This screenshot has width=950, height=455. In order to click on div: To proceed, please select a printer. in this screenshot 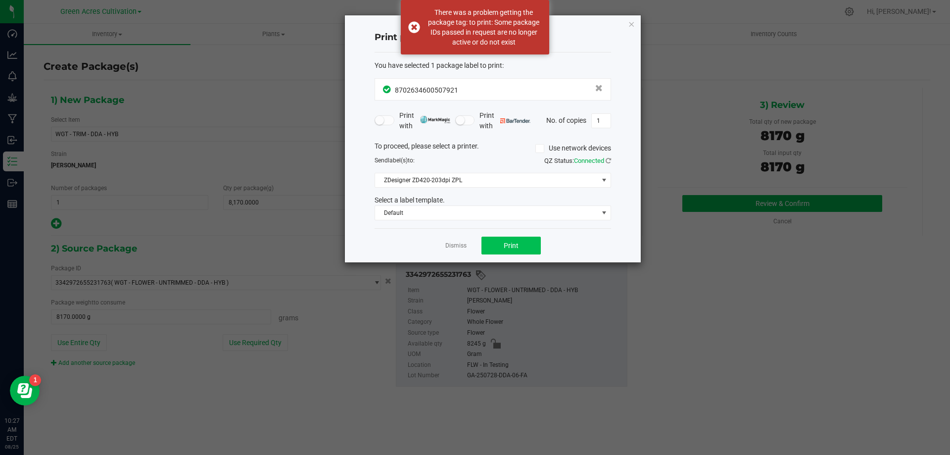, I will do `click(493, 148)`.